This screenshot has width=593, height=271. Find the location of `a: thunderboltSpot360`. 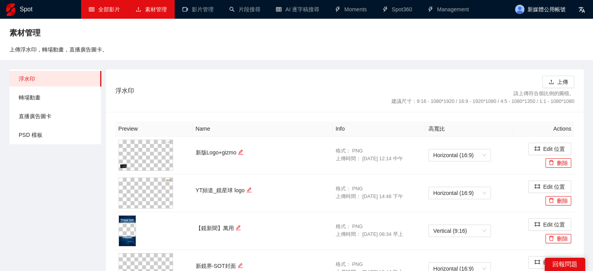

a: thunderboltSpot360 is located at coordinates (398, 9).